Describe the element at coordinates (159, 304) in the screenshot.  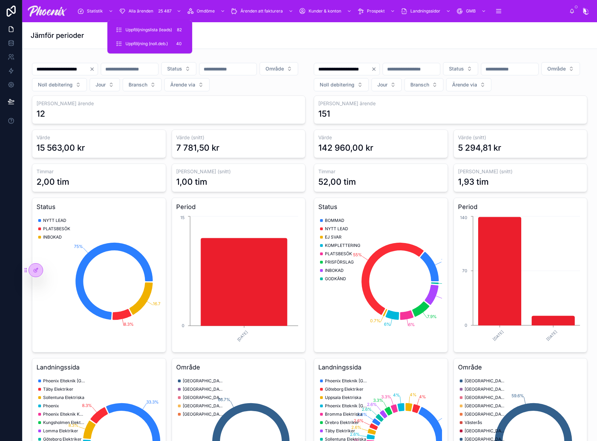
I see `tspan: 16.7%` at that location.